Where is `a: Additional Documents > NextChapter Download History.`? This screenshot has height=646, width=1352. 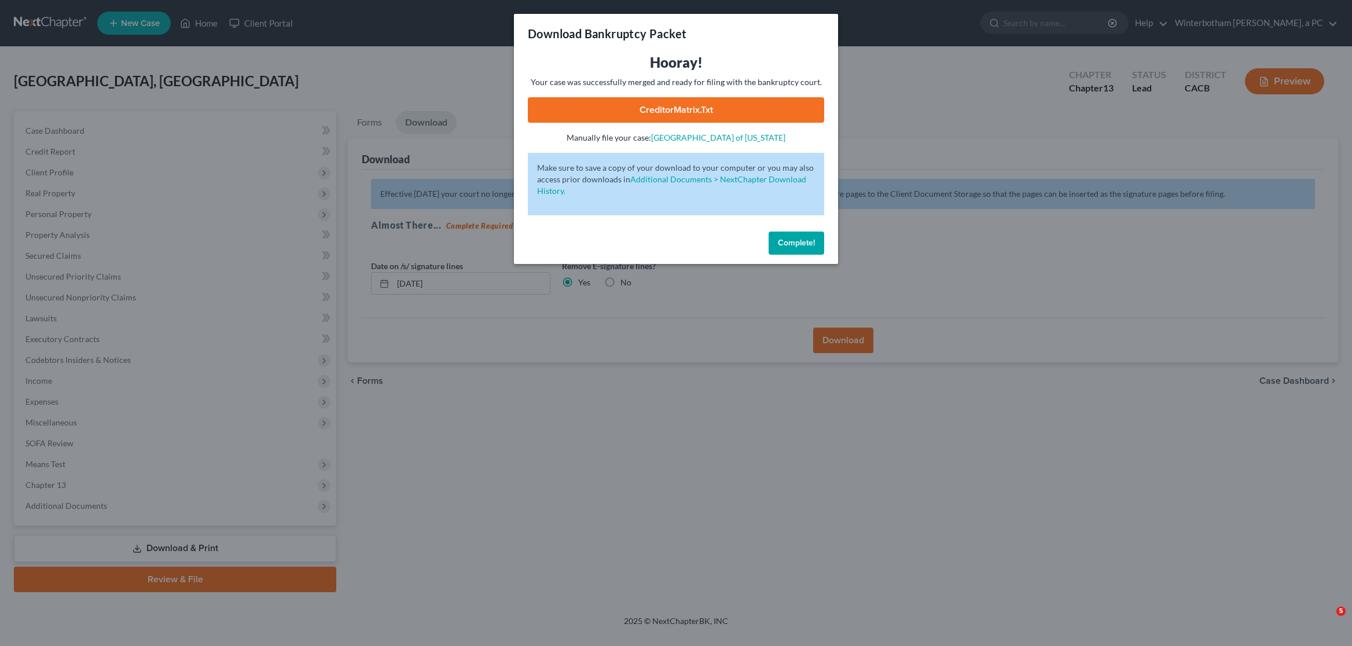 a: Additional Documents > NextChapter Download History. is located at coordinates (672, 185).